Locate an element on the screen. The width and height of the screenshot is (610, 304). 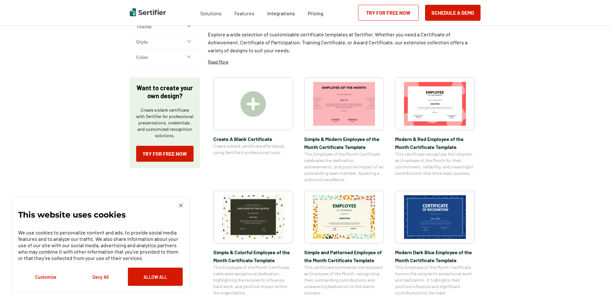
span: Modern Dark Blue Employee of the Month Certificate Template is located at coordinates (435, 256).